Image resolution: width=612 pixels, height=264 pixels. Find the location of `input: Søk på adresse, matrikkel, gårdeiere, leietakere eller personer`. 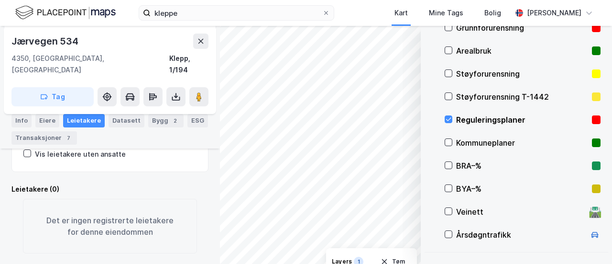

input: Søk på adresse, matrikkel, gårdeiere, leietakere eller personer is located at coordinates (236, 13).